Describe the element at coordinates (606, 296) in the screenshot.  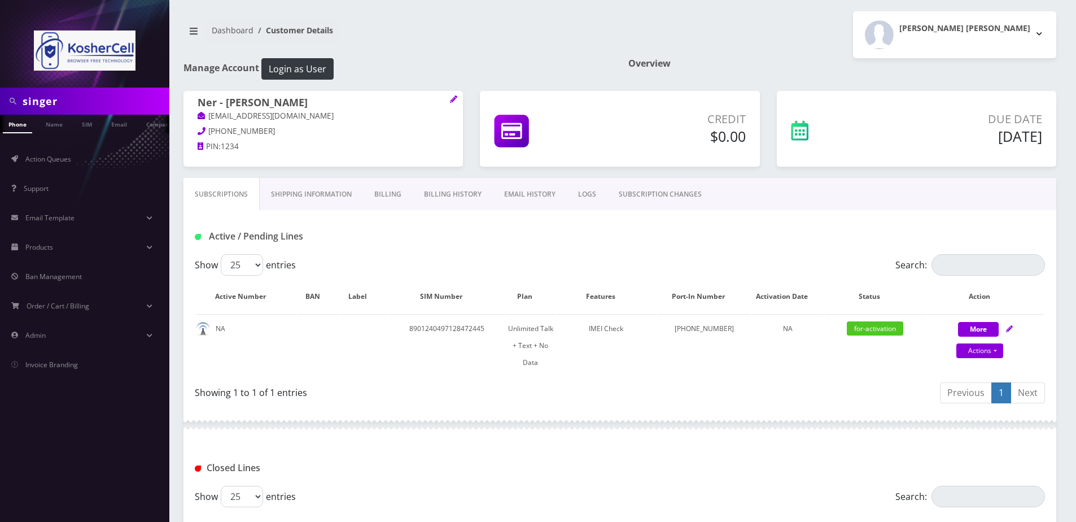
I see `th: Features: activate to sort column ascending` at that location.